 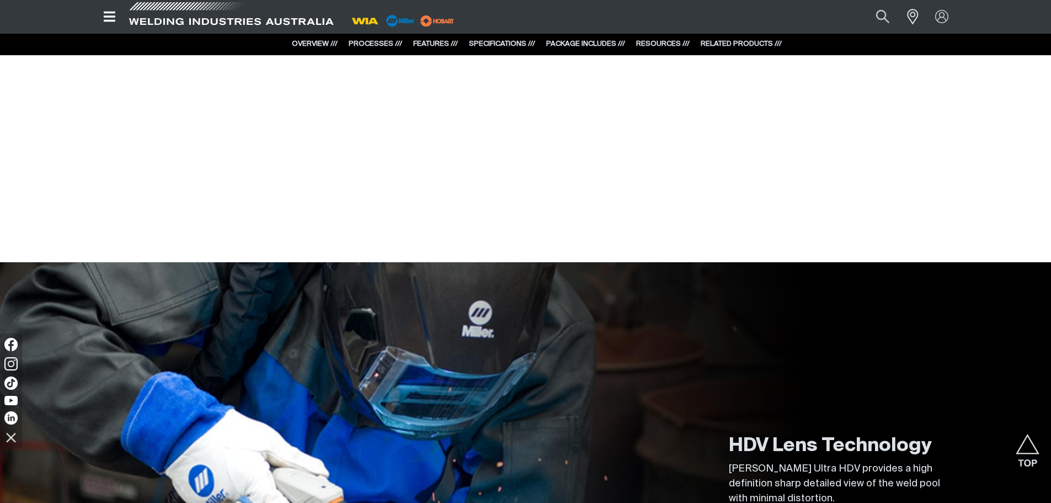 I want to click on img: TikTok, so click(x=11, y=383).